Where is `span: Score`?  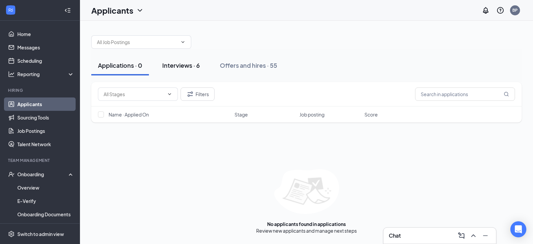 span: Score is located at coordinates (371, 114).